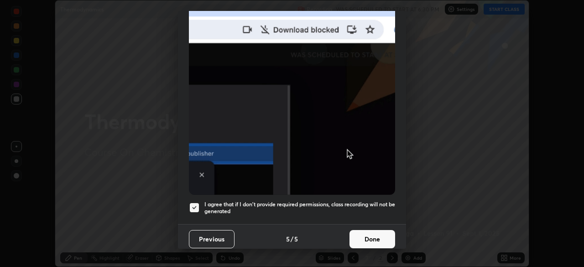 The image size is (584, 267). Describe the element at coordinates (372, 239) in the screenshot. I see `button: Done` at that location.